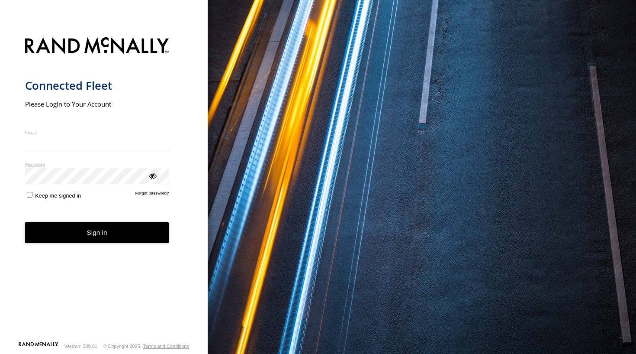 The width and height of the screenshot is (636, 354). I want to click on div: © Copyright 2025 -, so click(146, 346).